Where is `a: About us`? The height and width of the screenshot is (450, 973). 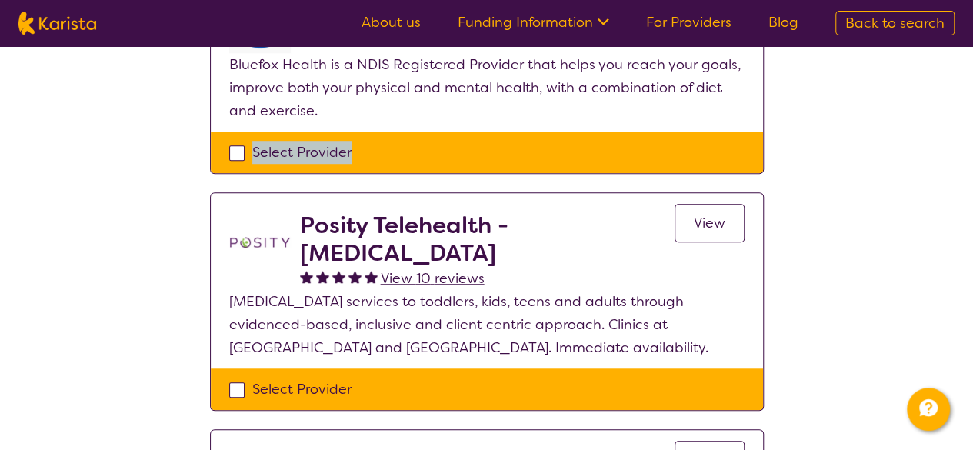
a: About us is located at coordinates (391, 22).